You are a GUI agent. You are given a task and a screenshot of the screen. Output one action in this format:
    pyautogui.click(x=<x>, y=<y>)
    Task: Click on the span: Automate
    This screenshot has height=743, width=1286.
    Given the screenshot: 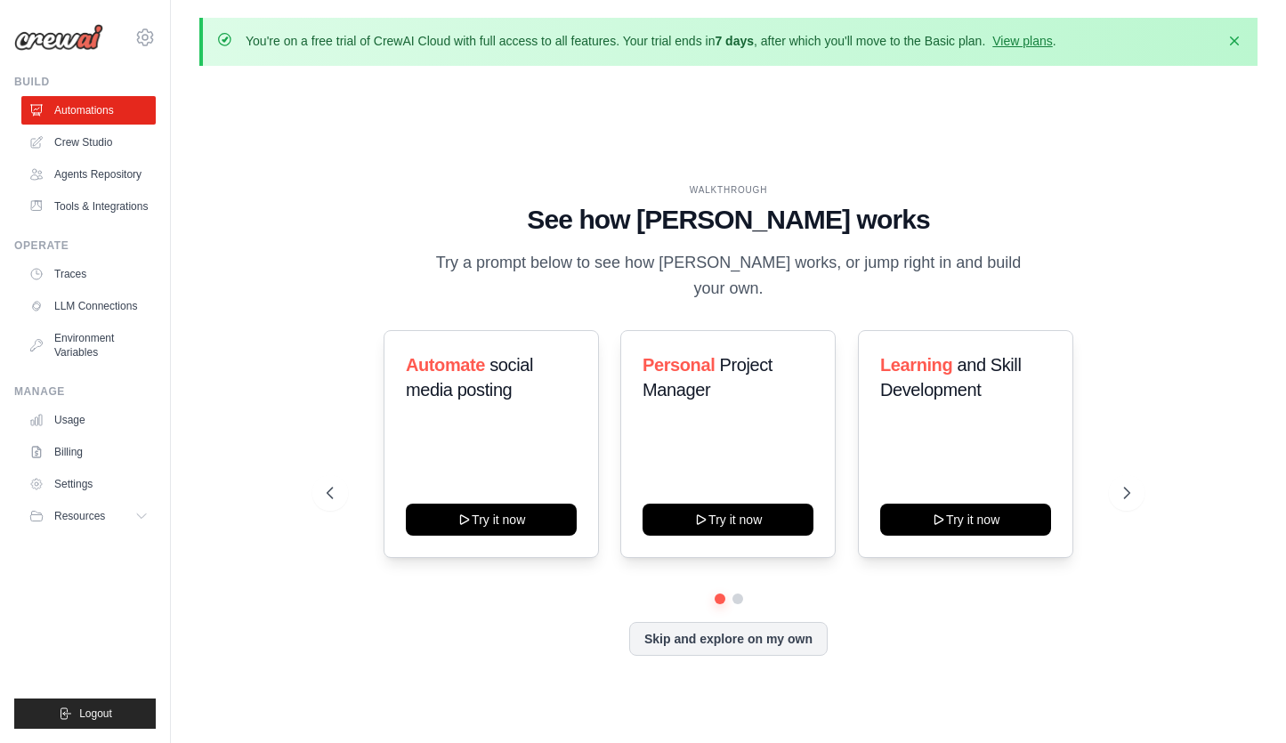 What is the action you would take?
    pyautogui.click(x=445, y=365)
    